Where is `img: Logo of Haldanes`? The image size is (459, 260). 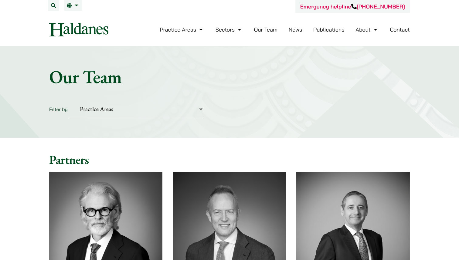
img: Logo of Haldanes is located at coordinates (79, 29).